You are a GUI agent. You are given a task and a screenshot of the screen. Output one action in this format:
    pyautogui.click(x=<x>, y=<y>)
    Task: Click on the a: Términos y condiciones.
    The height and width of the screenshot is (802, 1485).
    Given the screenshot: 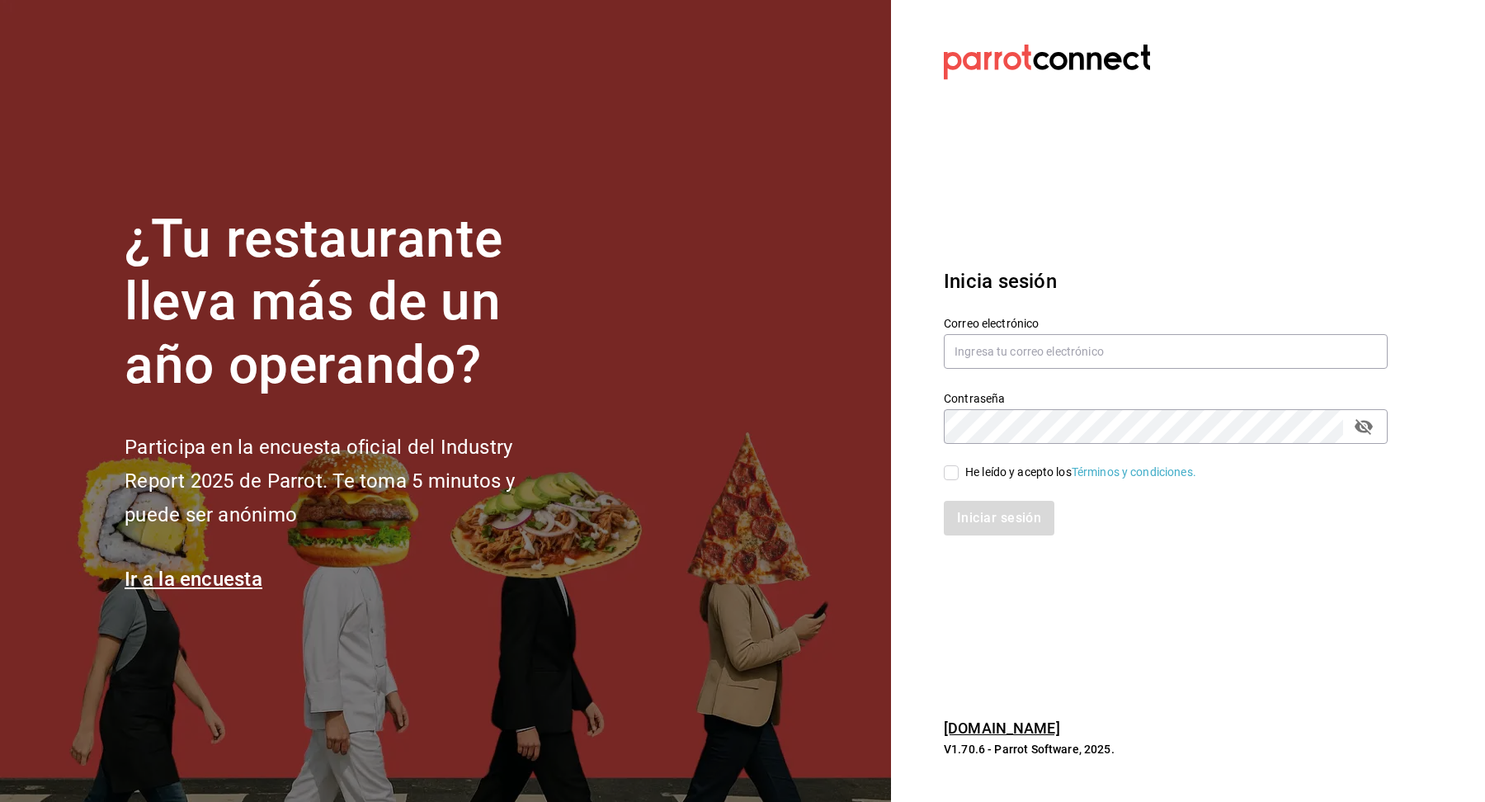 What is the action you would take?
    pyautogui.click(x=1134, y=472)
    